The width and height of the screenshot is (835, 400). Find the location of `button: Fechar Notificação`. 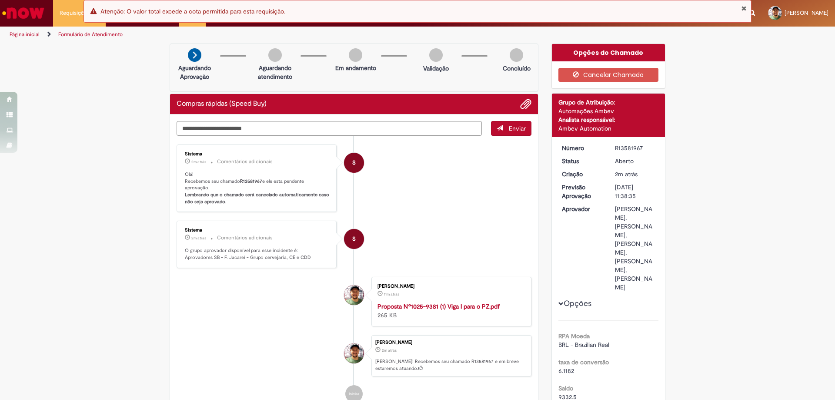

button: Fechar Notificação is located at coordinates (744, 8).